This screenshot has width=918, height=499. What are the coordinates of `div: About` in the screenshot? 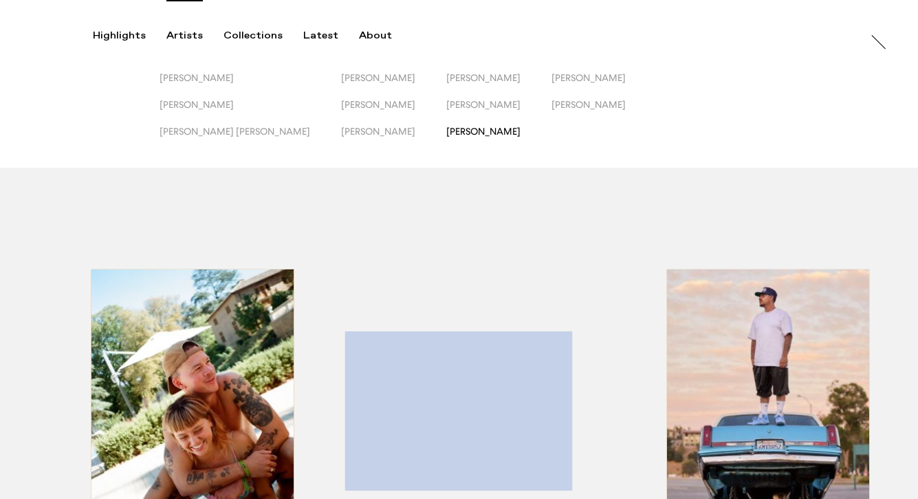 It's located at (375, 36).